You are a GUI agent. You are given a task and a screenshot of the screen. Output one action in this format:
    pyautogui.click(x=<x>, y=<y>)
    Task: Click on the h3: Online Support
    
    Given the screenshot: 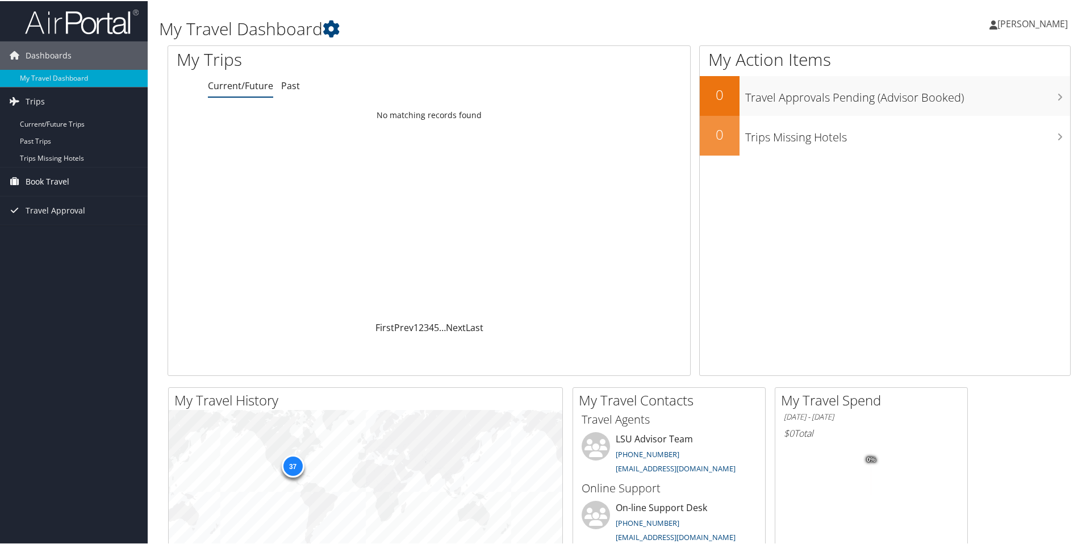 What is the action you would take?
    pyautogui.click(x=669, y=487)
    